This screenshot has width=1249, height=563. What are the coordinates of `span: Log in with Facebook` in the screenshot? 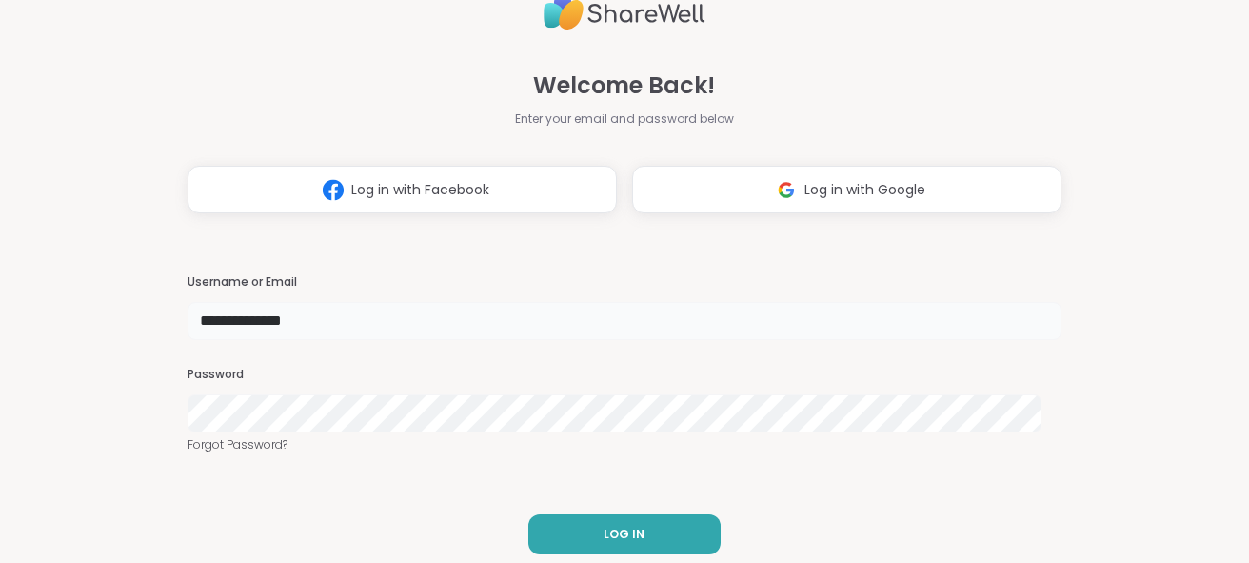 It's located at (420, 189).